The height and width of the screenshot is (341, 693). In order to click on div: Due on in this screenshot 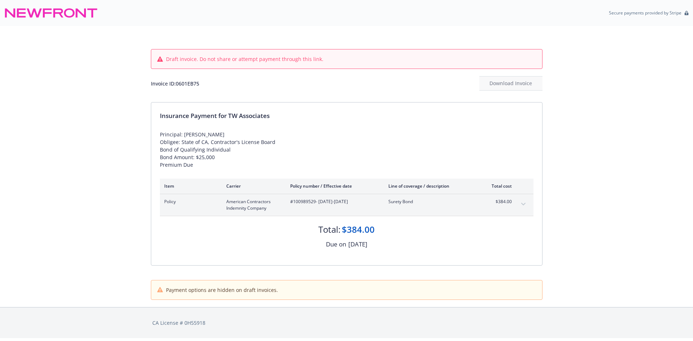, I will do `click(336, 244)`.